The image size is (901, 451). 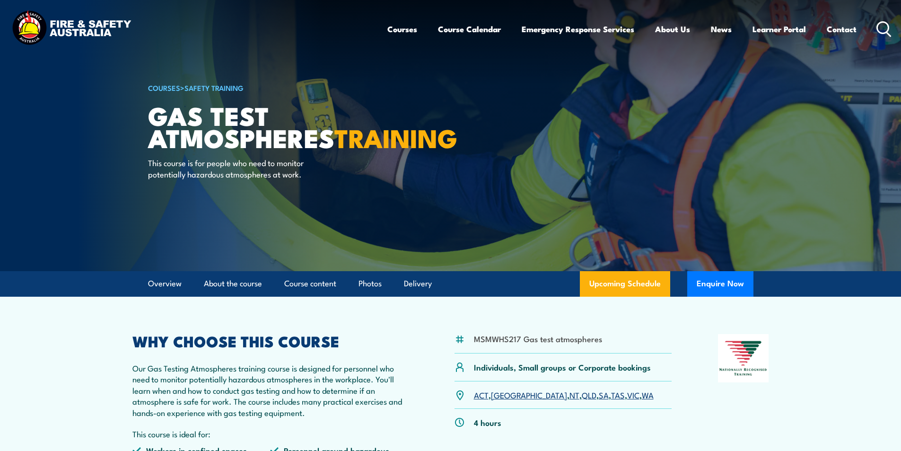 I want to click on a: Courses, so click(x=402, y=29).